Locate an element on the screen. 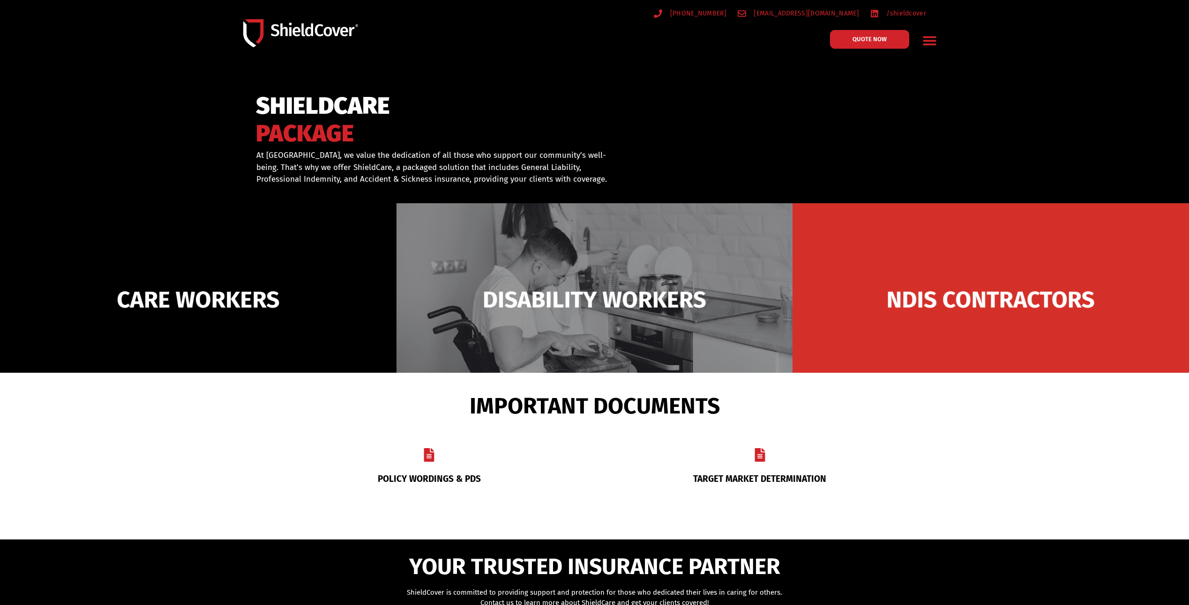 This screenshot has width=1189, height=605. img: Shield-Cover-Underwriting-Australia-logo-full is located at coordinates (300, 33).